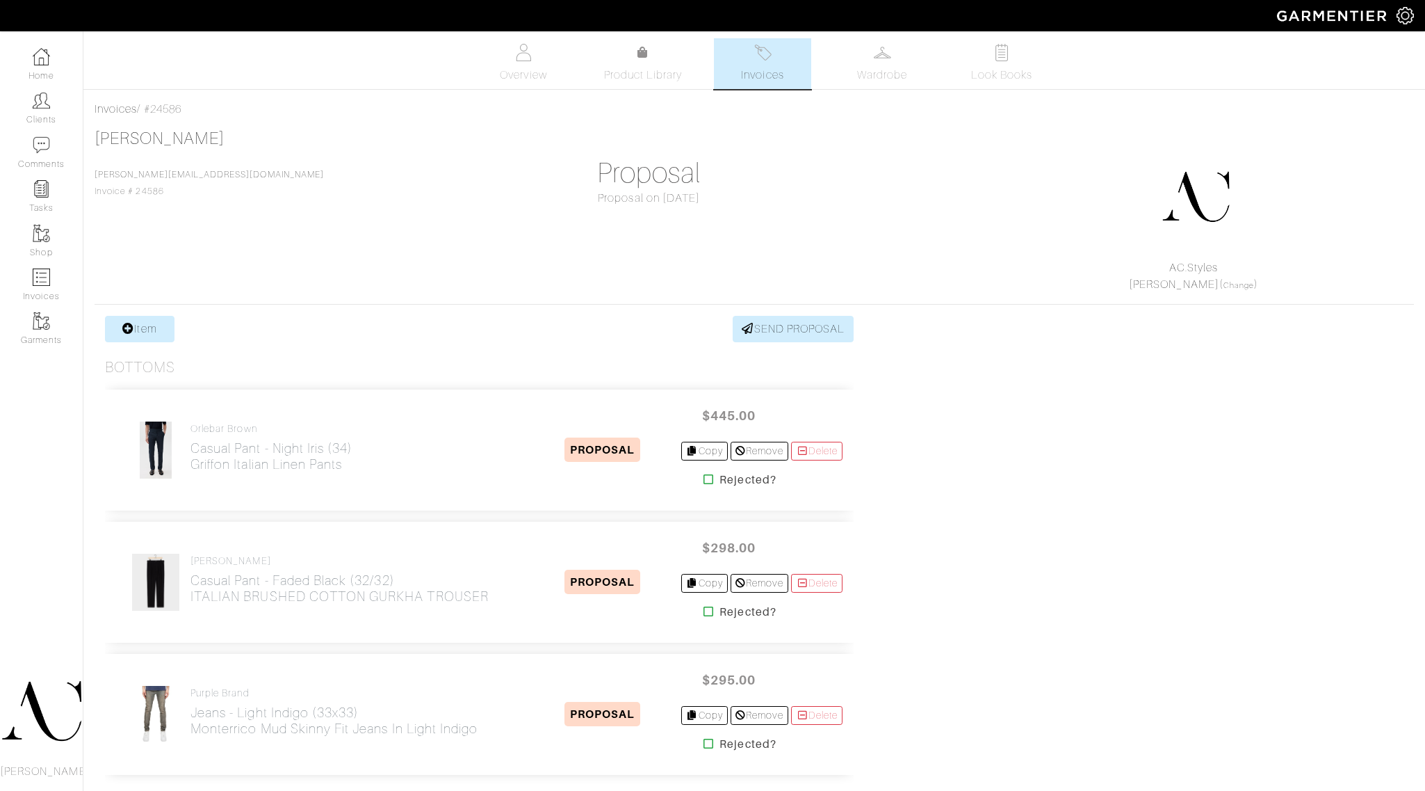 The image size is (1425, 791). Describe the element at coordinates (41, 145) in the screenshot. I see `img: comment-icon-a0a6a9ef722e966f86d9cbdc48e553b5cf19dbc54f86b18d962a5391bc8f6eb6.png` at that location.